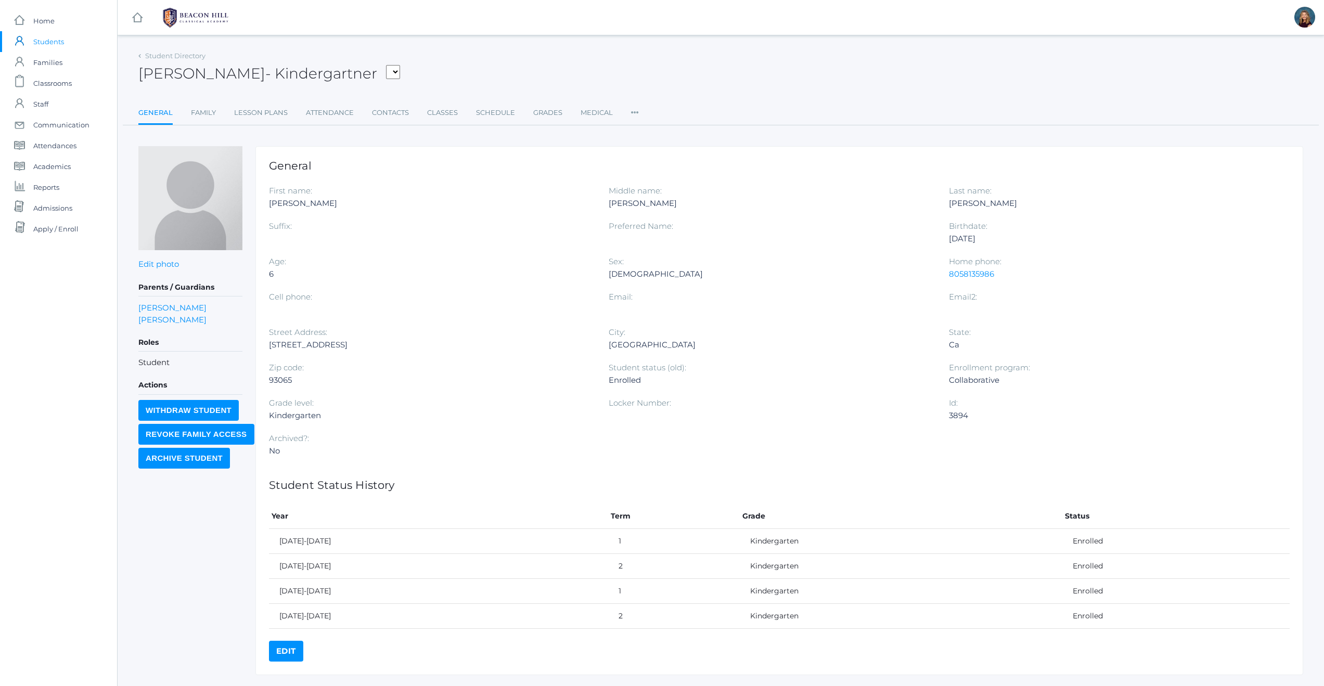 This screenshot has height=686, width=1324. I want to click on div: 93065, so click(431, 380).